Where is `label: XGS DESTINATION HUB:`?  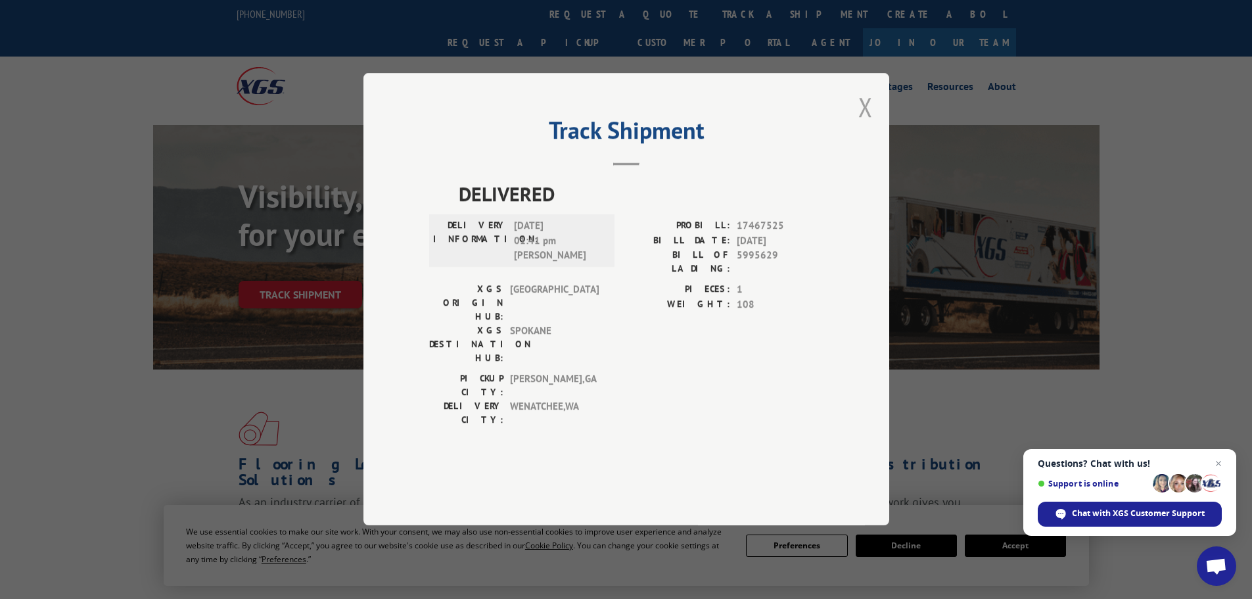
label: XGS DESTINATION HUB: is located at coordinates (466, 344).